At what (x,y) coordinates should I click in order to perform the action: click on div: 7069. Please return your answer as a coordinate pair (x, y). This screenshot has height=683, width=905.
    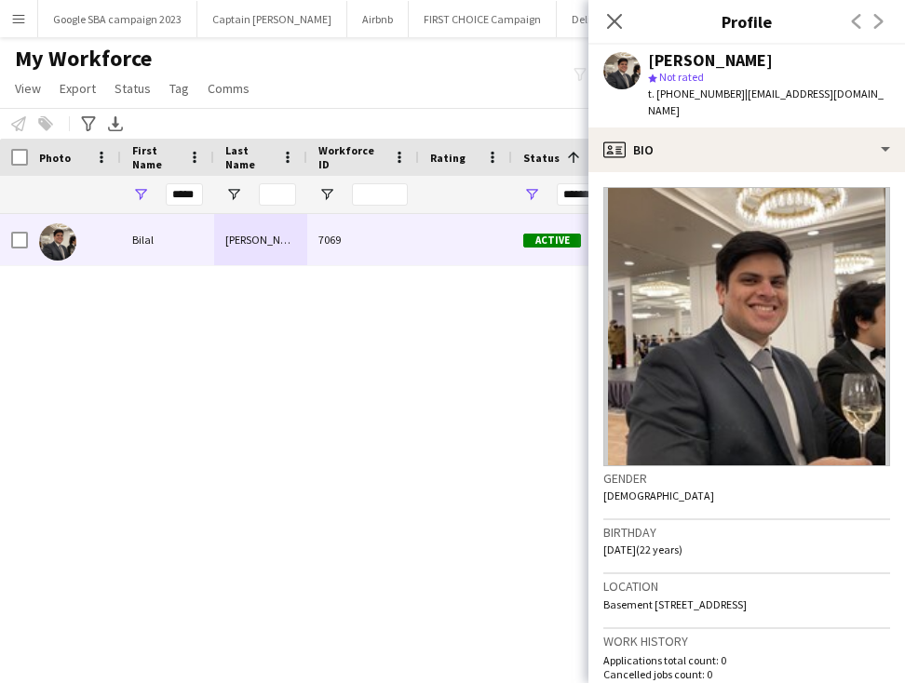
    Looking at the image, I should click on (363, 239).